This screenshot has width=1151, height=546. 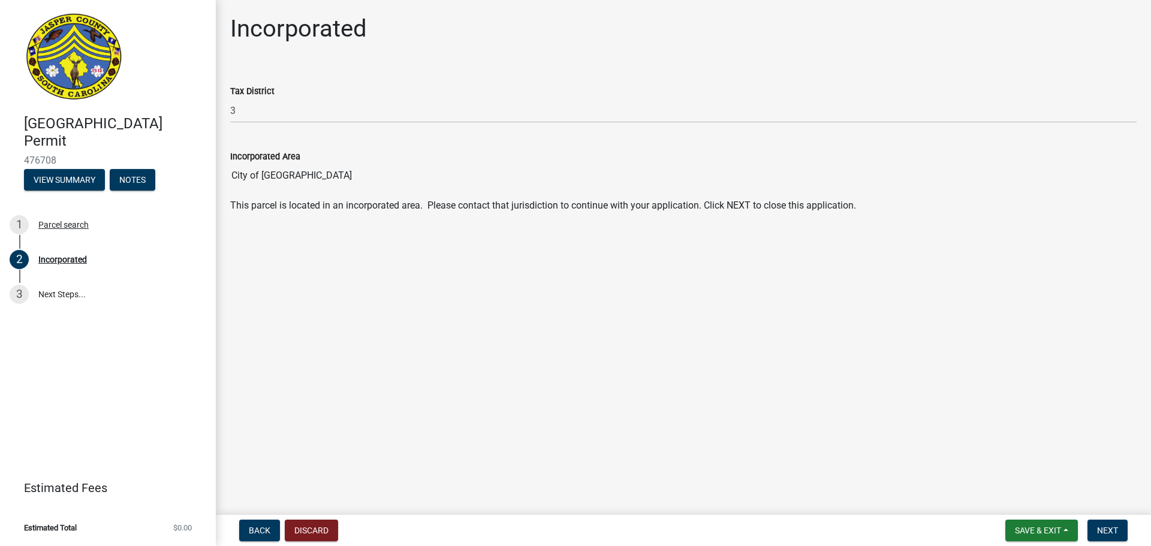 I want to click on img: Jasper County, South Carolina, so click(x=74, y=58).